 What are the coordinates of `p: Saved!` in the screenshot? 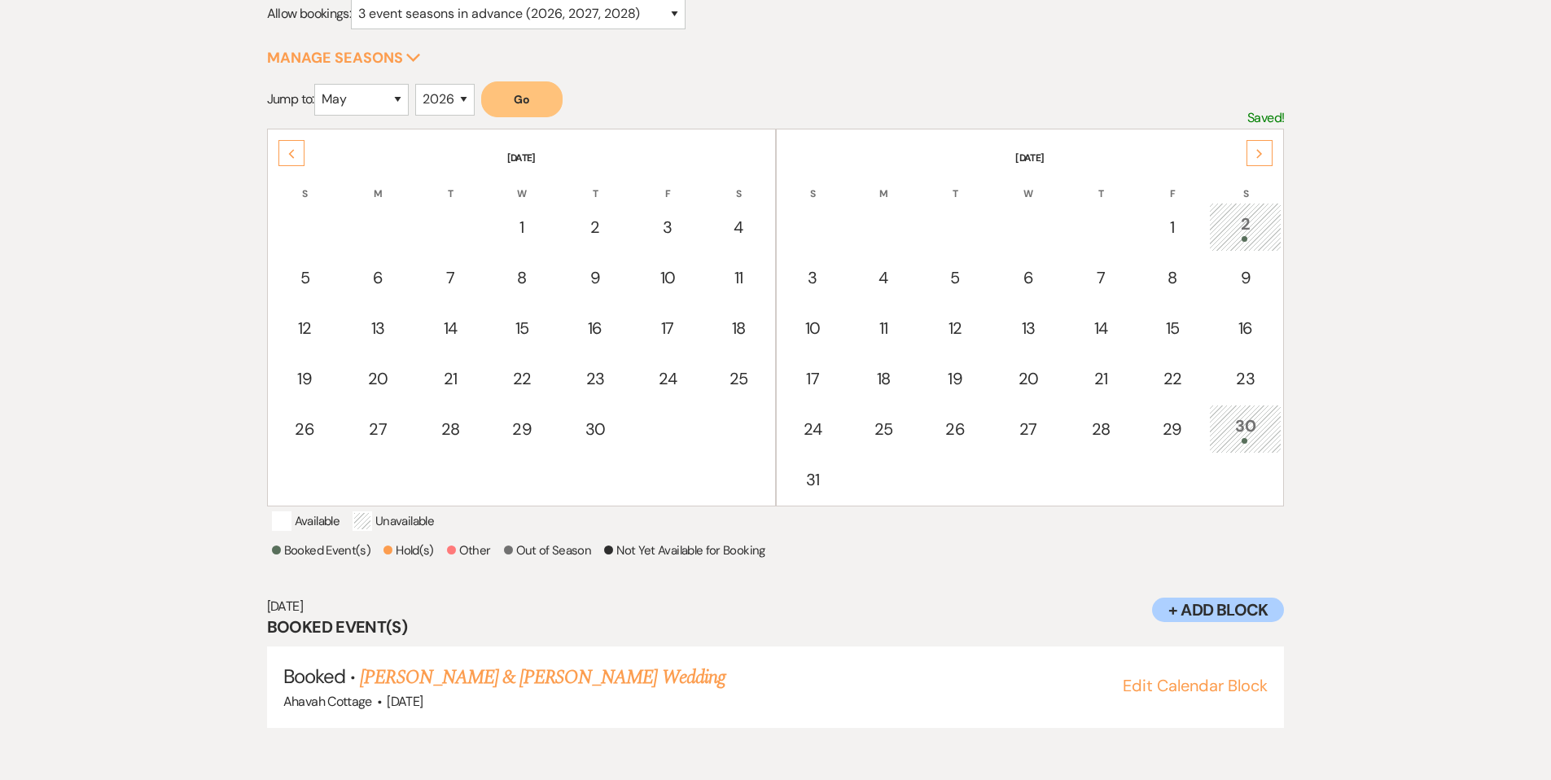 It's located at (1265, 118).